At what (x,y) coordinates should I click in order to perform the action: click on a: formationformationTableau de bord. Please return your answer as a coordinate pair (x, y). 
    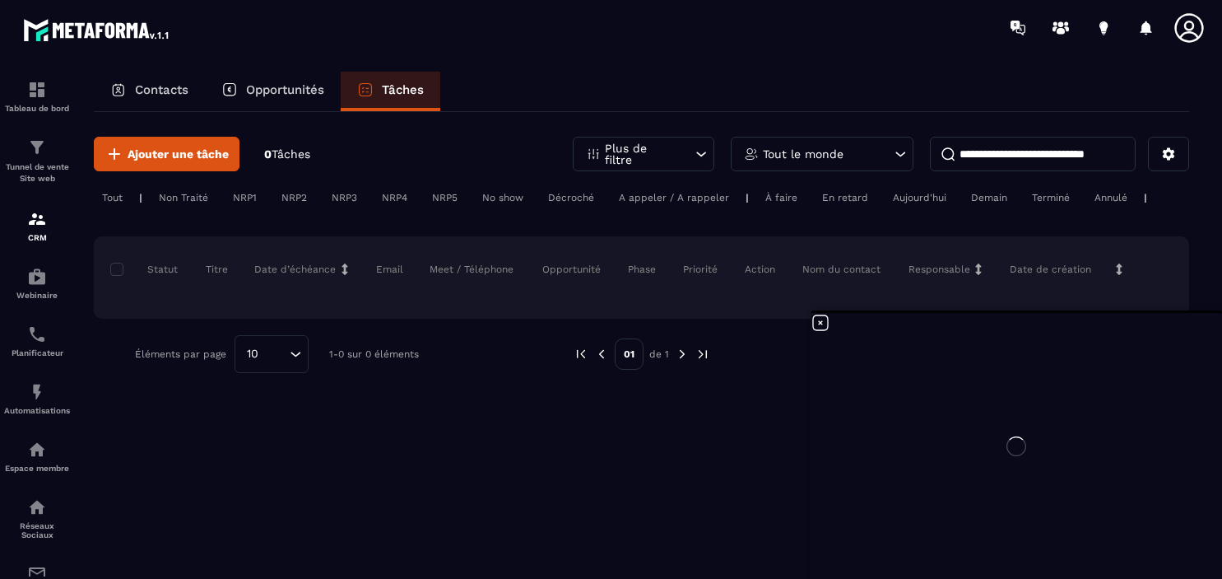
    Looking at the image, I should click on (37, 96).